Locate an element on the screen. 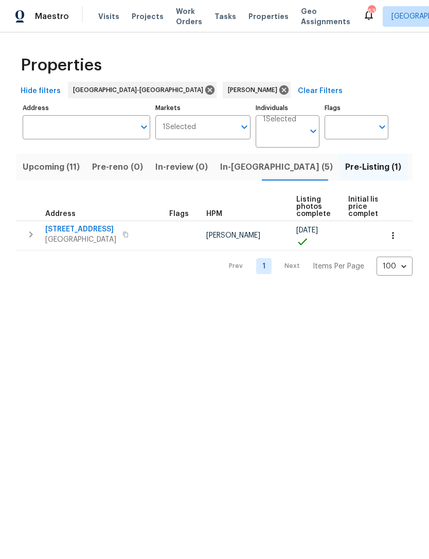  a: Goto page 1 is located at coordinates (264, 266).